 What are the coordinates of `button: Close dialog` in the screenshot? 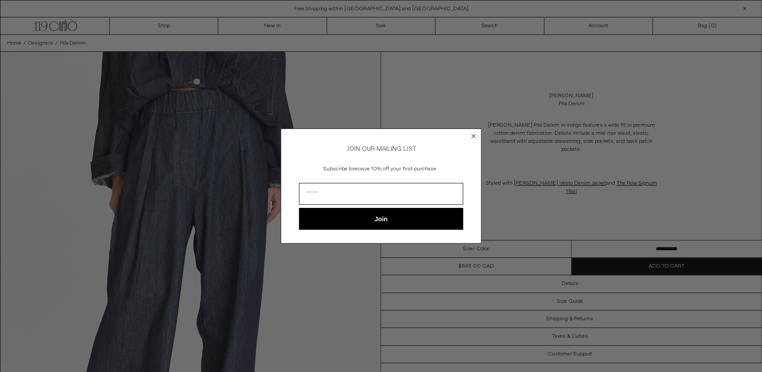 It's located at (473, 136).